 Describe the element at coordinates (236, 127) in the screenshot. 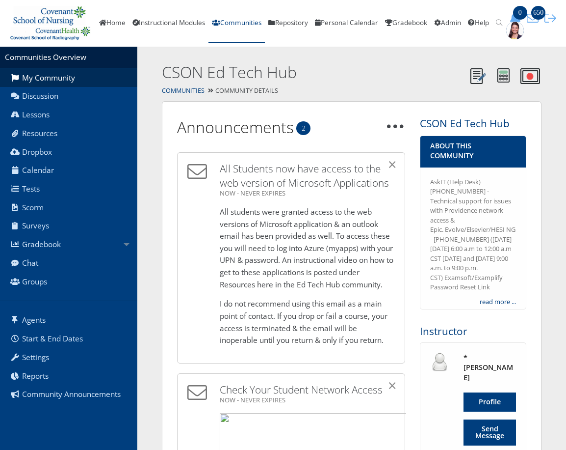

I see `a: Announcements` at that location.